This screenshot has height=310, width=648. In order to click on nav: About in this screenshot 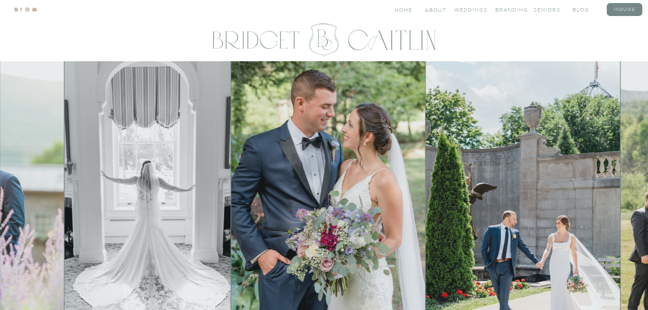, I will do `click(435, 10)`.